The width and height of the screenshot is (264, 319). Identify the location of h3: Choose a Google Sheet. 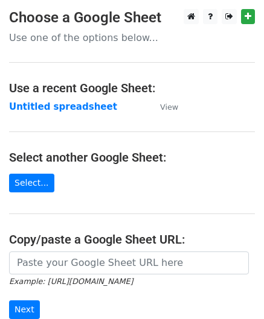
(132, 18).